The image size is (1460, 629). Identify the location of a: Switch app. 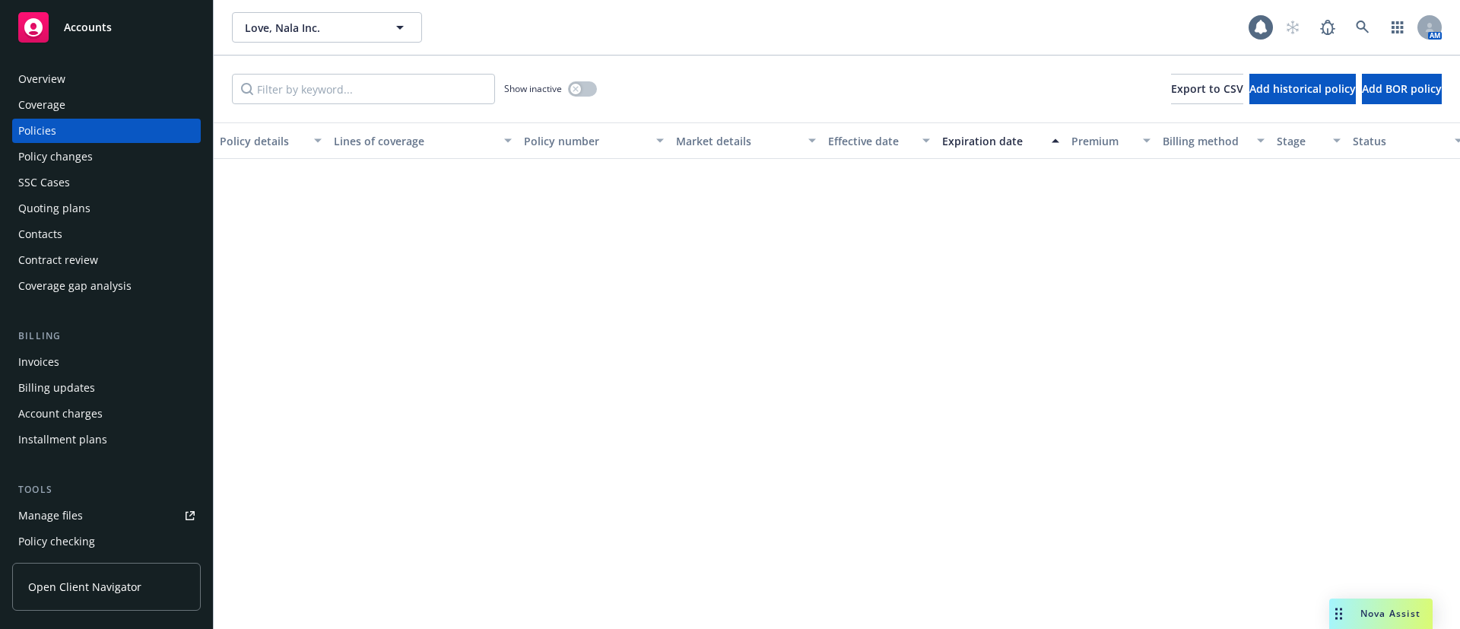
(1397, 27).